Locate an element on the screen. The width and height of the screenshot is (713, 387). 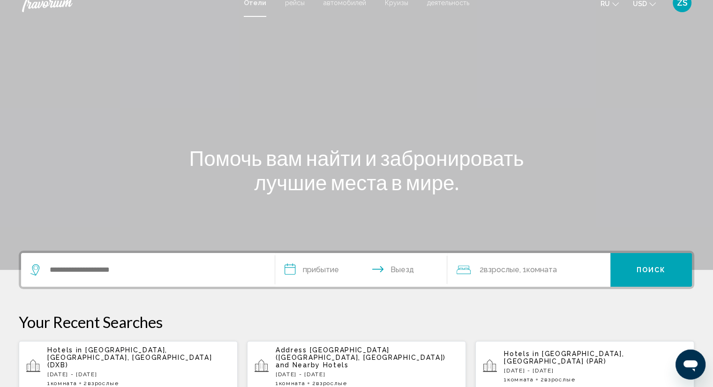
div: Search widget is located at coordinates (356, 270).